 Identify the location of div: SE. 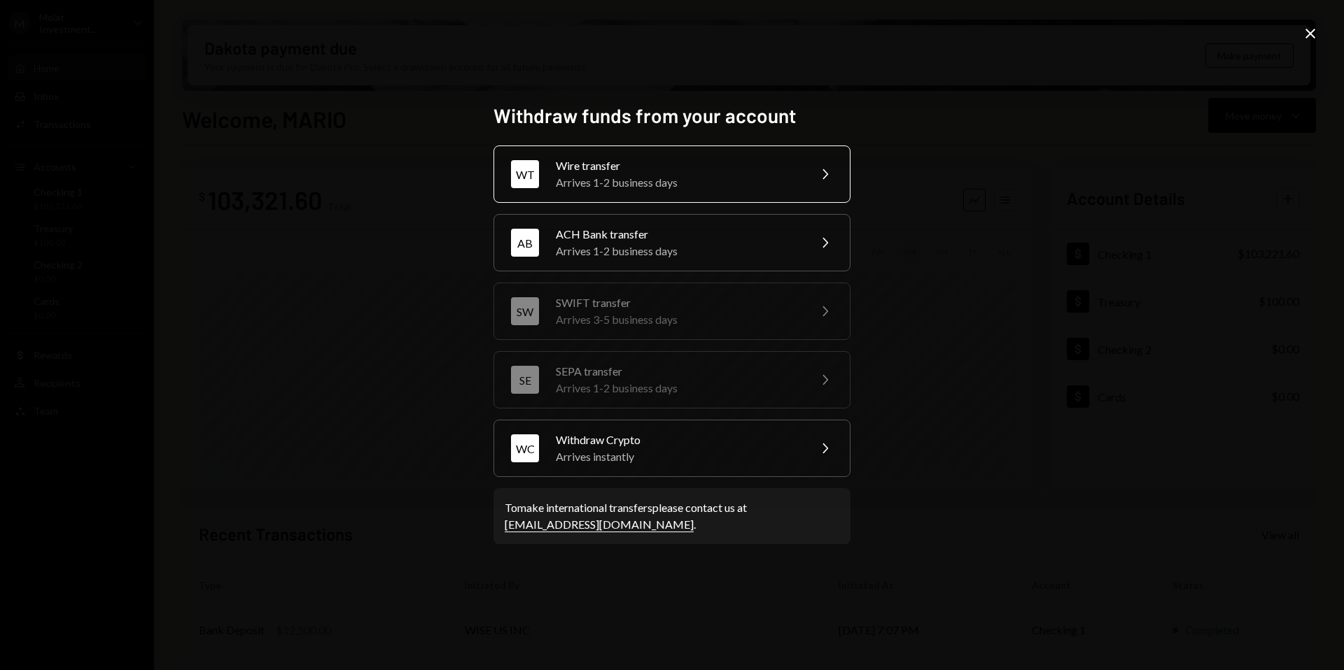
(525, 380).